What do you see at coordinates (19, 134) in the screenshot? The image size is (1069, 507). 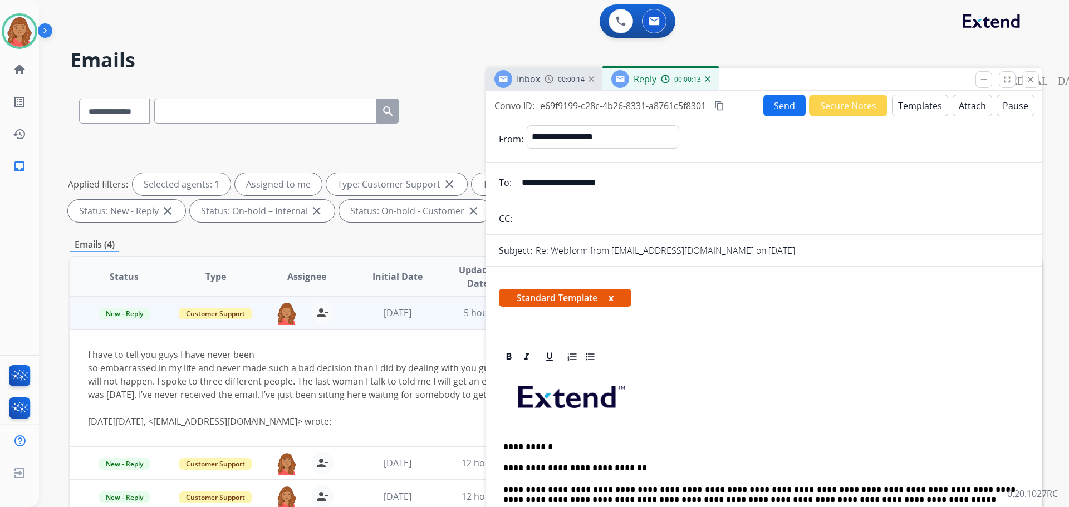 I see `mat-icon: history` at bounding box center [19, 134].